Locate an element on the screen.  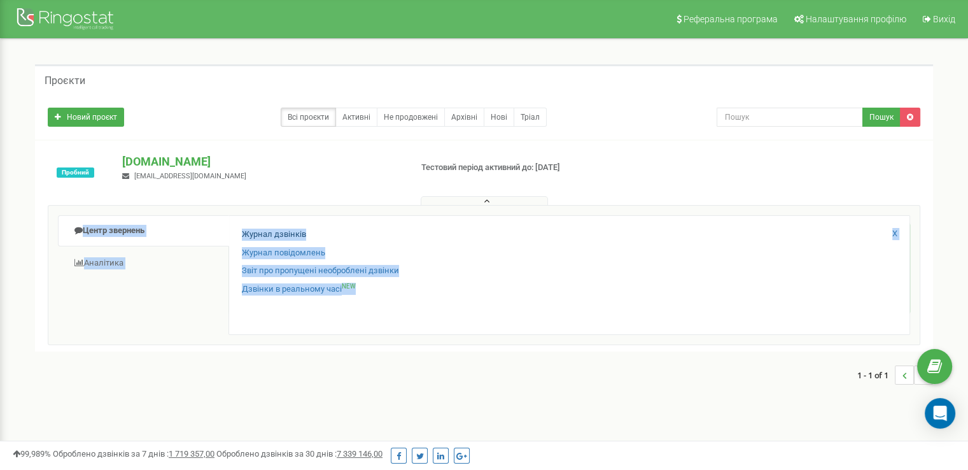
a: Звіт про пропущені необроблені дзвінки is located at coordinates (320, 271).